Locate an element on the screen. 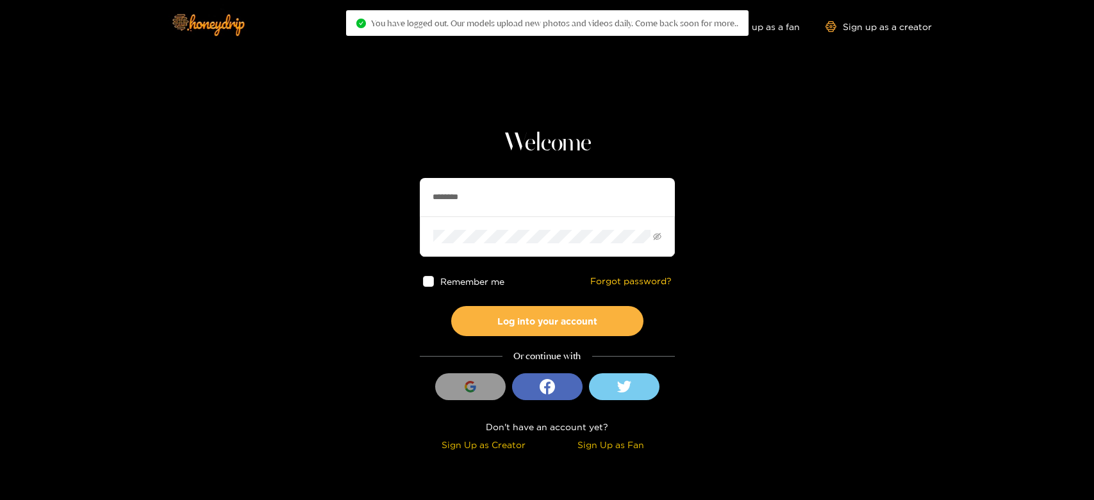 The width and height of the screenshot is (1094, 500). span: check-circle is located at coordinates (361, 23).